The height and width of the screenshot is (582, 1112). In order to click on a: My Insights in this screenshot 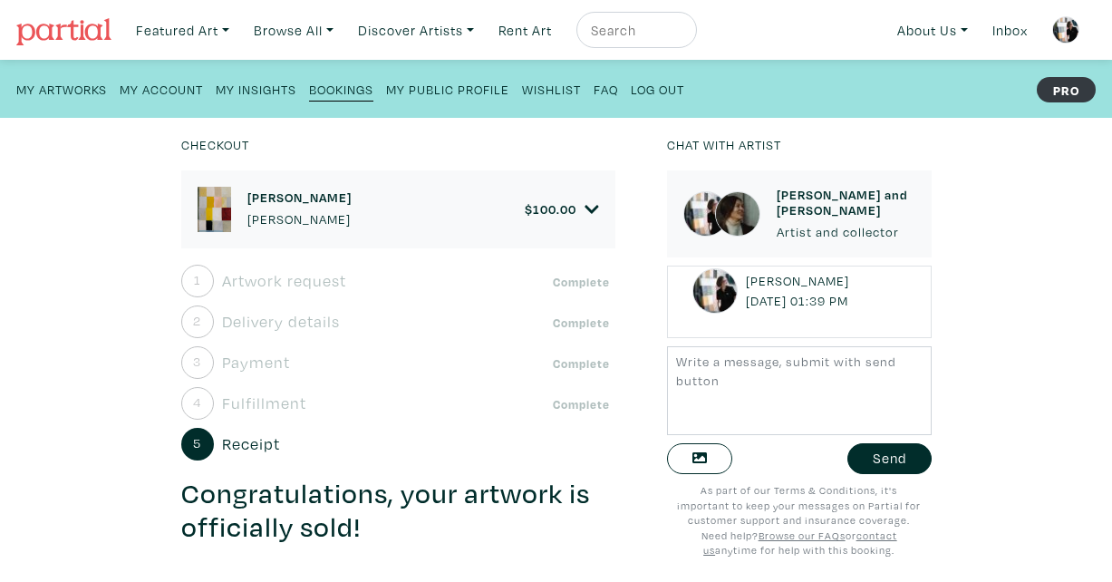, I will do `click(256, 88)`.